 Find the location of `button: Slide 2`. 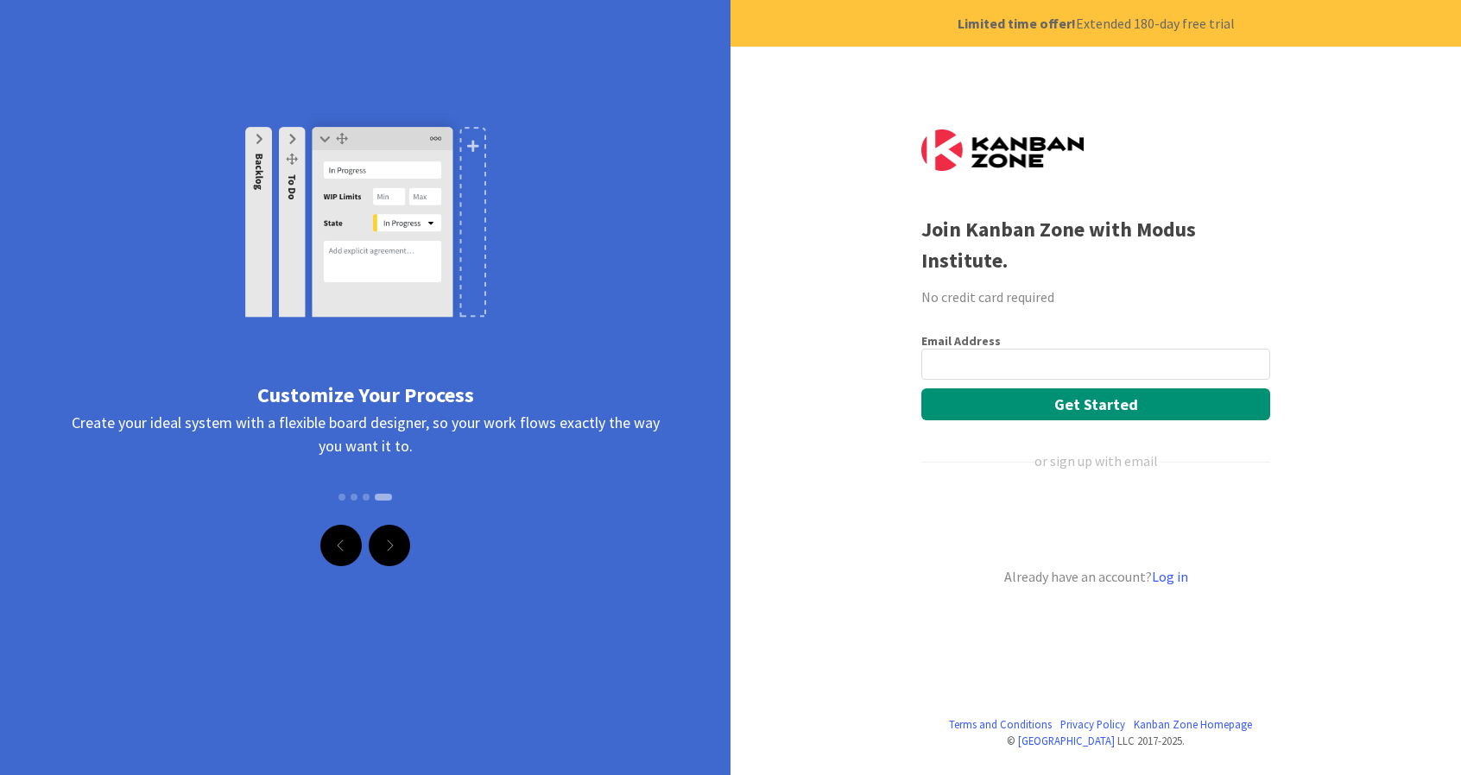

button: Slide 2 is located at coordinates (354, 497).